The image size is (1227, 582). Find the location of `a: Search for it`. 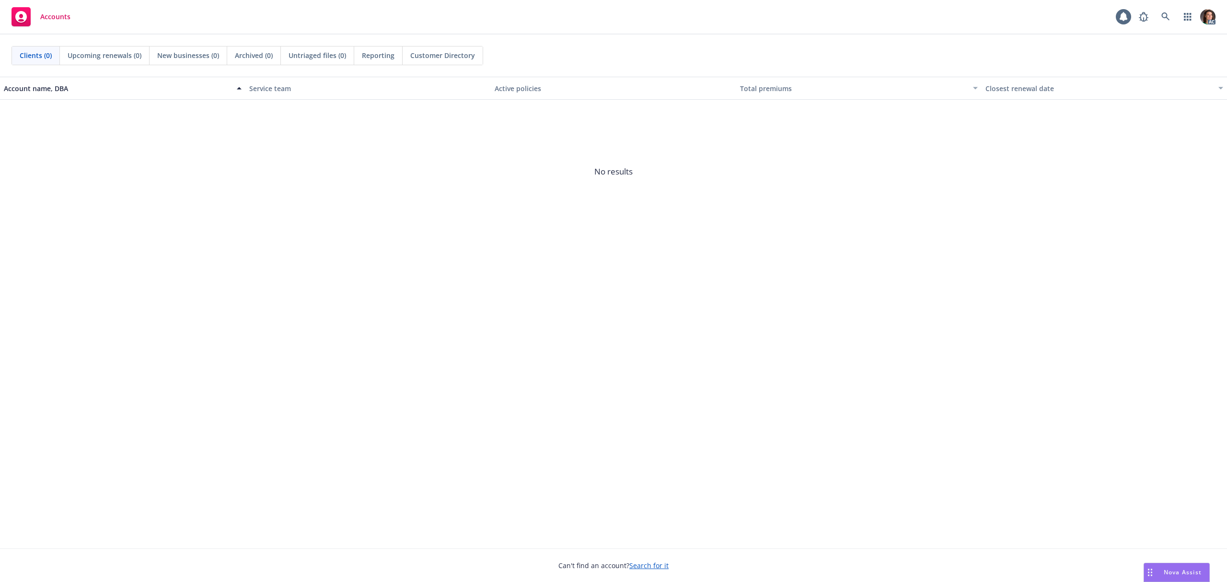

a: Search for it is located at coordinates (649, 565).